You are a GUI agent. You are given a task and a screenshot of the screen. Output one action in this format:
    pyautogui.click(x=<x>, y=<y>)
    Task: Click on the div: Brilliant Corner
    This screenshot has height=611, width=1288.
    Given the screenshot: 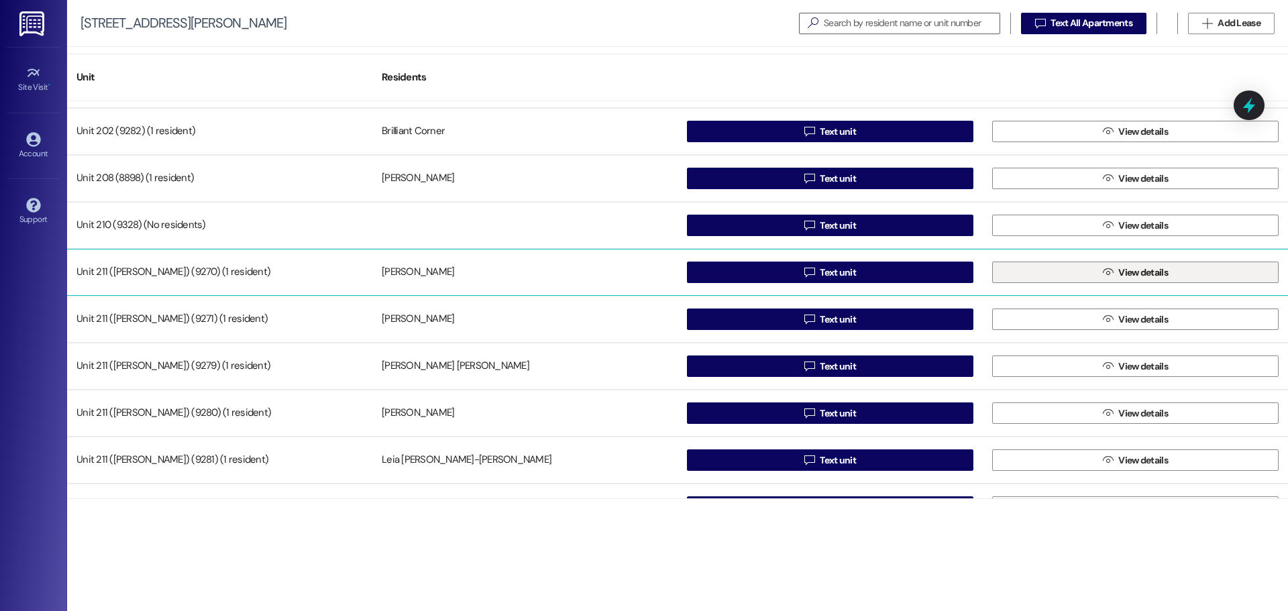 What is the action you would take?
    pyautogui.click(x=413, y=131)
    